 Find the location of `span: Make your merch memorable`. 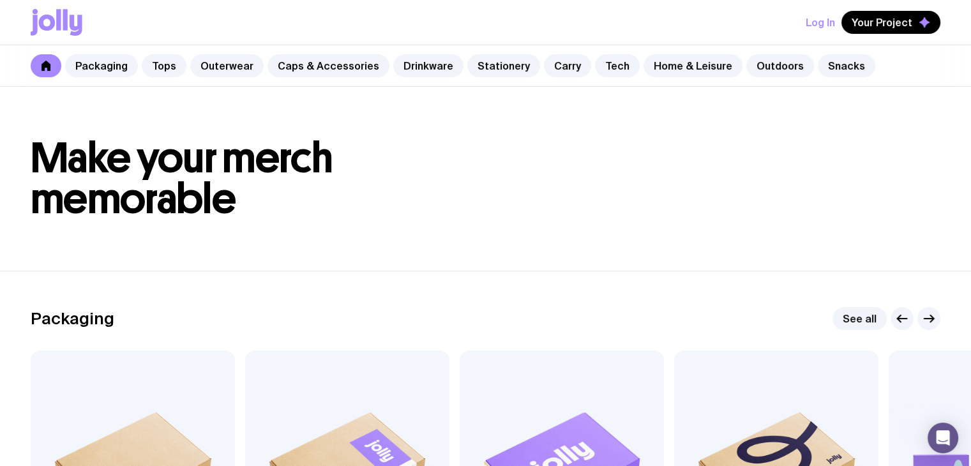

span: Make your merch memorable is located at coordinates (181, 178).